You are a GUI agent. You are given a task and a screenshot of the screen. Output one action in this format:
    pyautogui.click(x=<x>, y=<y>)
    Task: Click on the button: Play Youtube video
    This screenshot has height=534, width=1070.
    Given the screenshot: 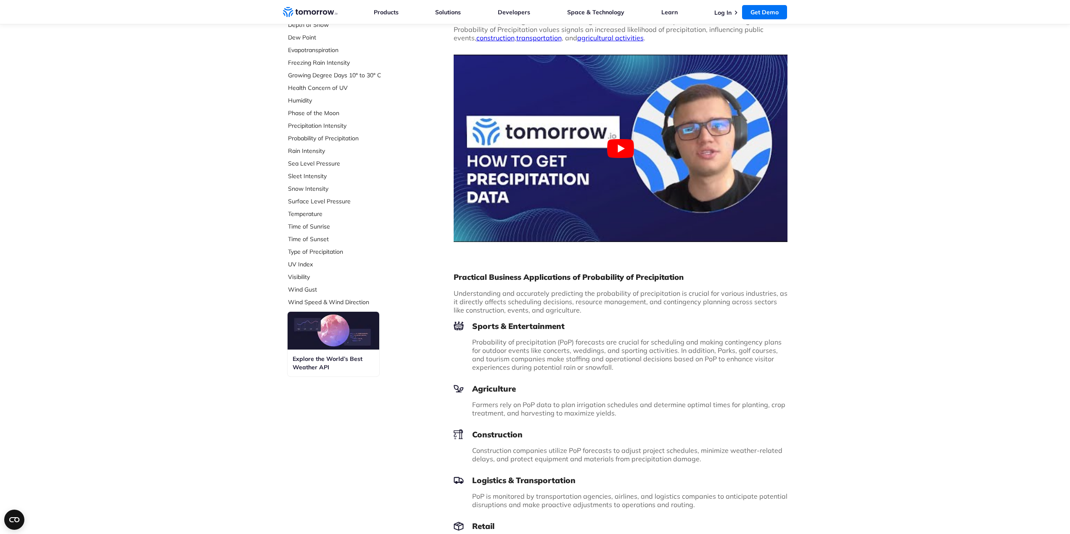 What is the action you would take?
    pyautogui.click(x=620, y=148)
    